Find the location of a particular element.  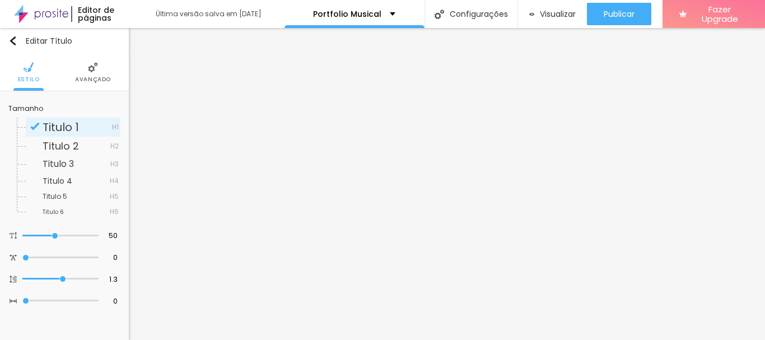

img: view-1.svg is located at coordinates (532, 14).